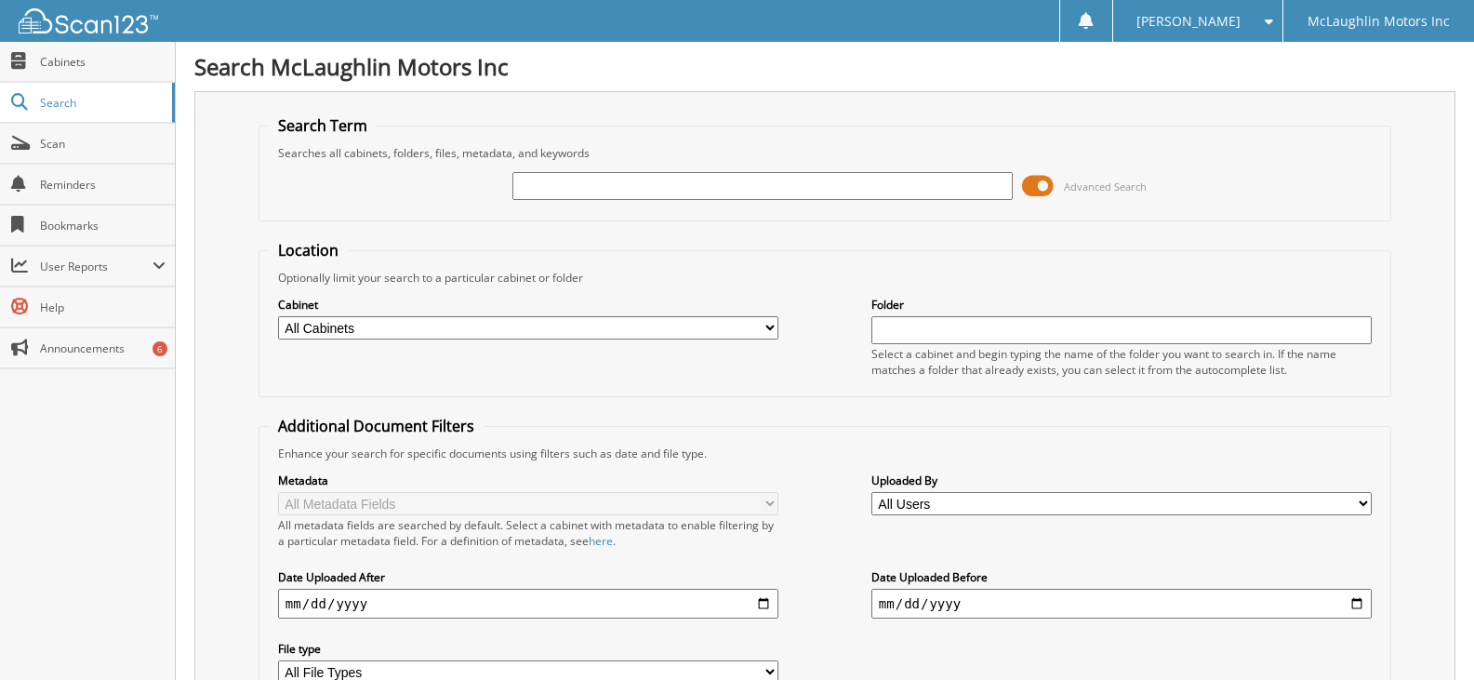 The image size is (1474, 680). What do you see at coordinates (528, 648) in the screenshot?
I see `label: File type` at bounding box center [528, 648].